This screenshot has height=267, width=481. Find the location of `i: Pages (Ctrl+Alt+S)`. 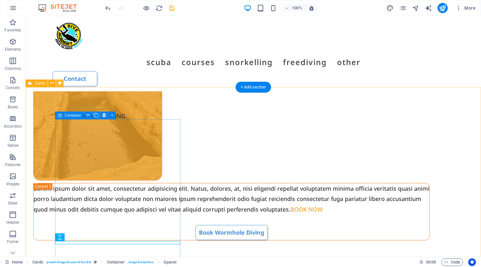

i: Pages (Ctrl+Alt+S) is located at coordinates (403, 8).